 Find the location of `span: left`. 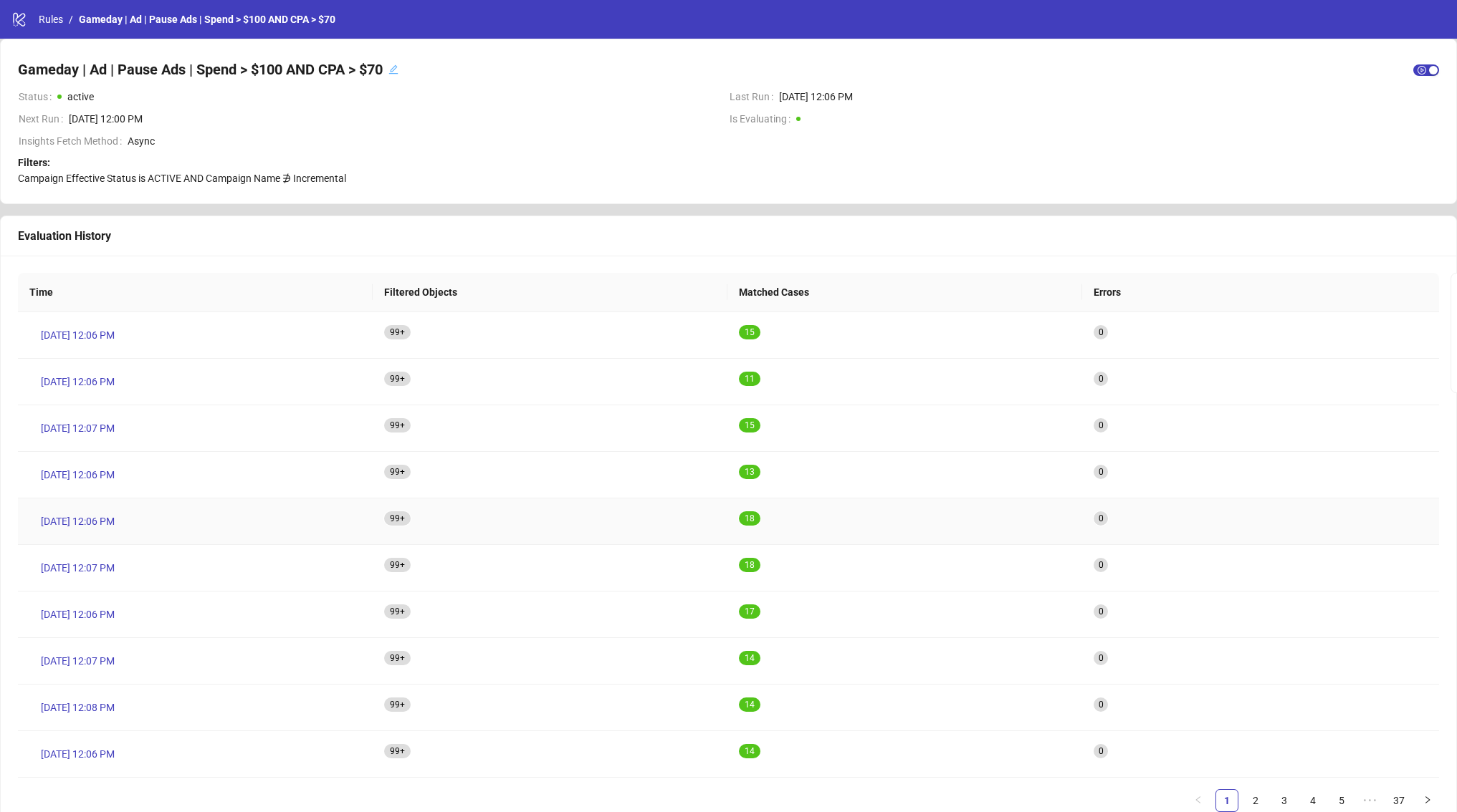

span: left is located at coordinates (1199, 800).